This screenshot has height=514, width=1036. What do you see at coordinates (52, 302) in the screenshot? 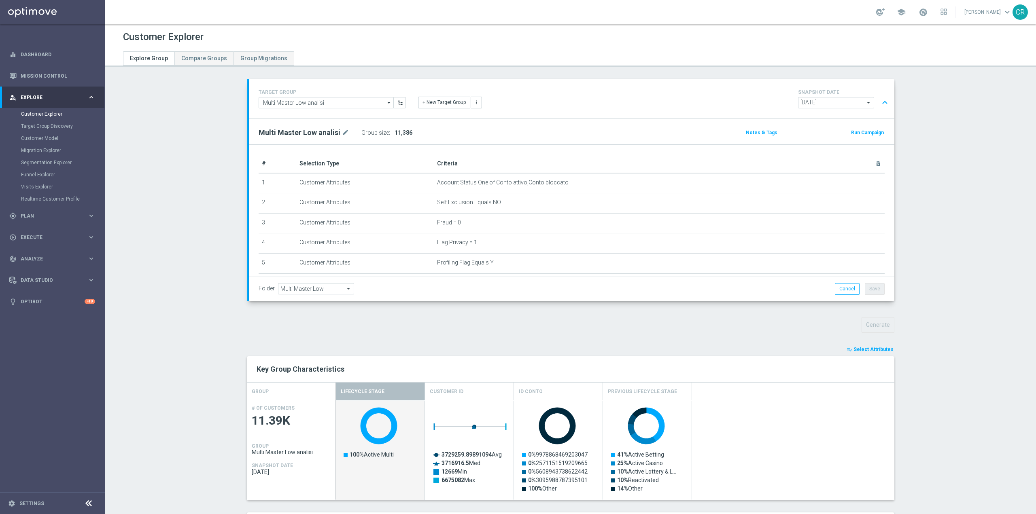
I see `div: lightbulb Optibot +10` at bounding box center [52, 302].